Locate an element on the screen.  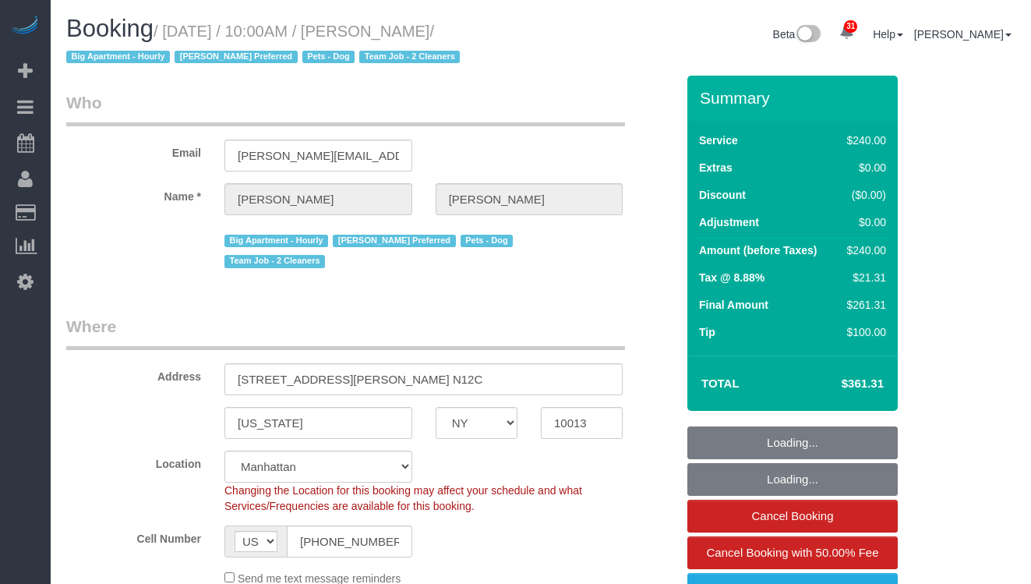
a: Cancel Booking is located at coordinates (793, 516).